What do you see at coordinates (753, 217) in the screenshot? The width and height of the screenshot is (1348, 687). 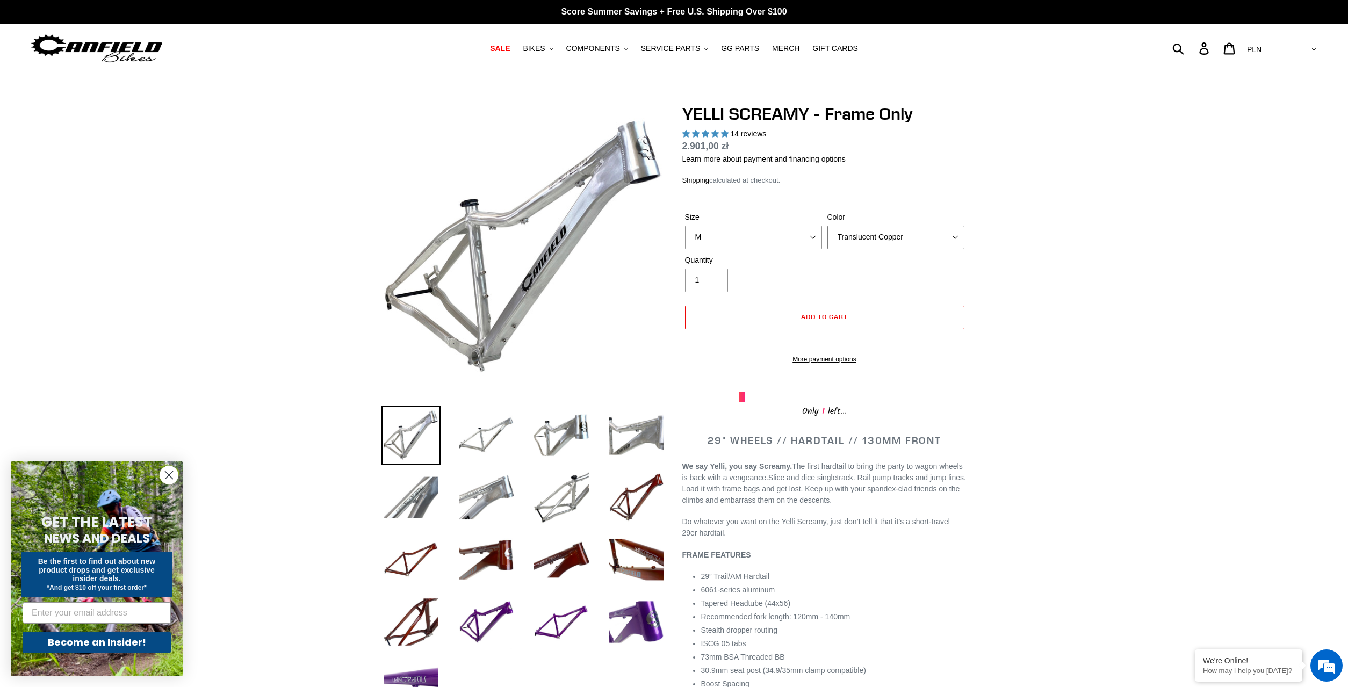 I see `label: Size` at bounding box center [753, 217].